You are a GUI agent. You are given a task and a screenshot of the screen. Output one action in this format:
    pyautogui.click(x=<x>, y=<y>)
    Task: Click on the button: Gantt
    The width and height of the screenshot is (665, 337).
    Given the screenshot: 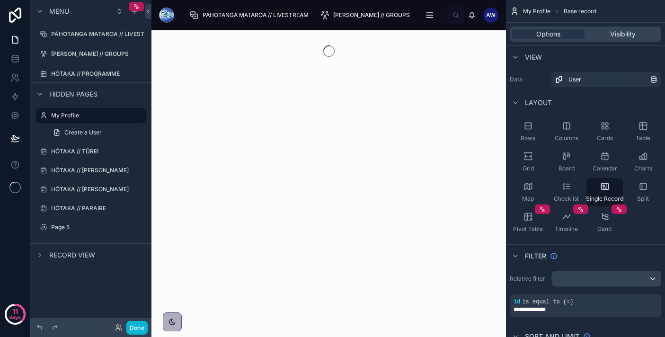 What is the action you would take?
    pyautogui.click(x=604, y=222)
    